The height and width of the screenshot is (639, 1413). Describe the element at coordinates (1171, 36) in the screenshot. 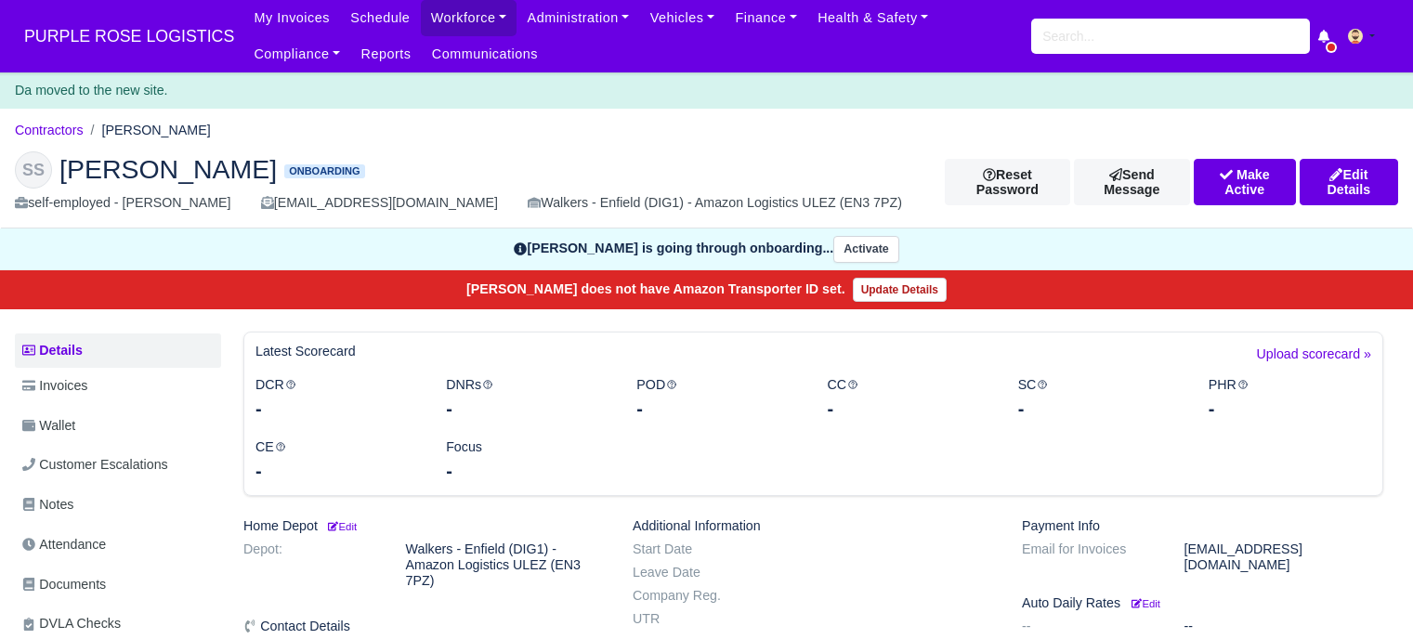

I see `input: Search...` at that location.